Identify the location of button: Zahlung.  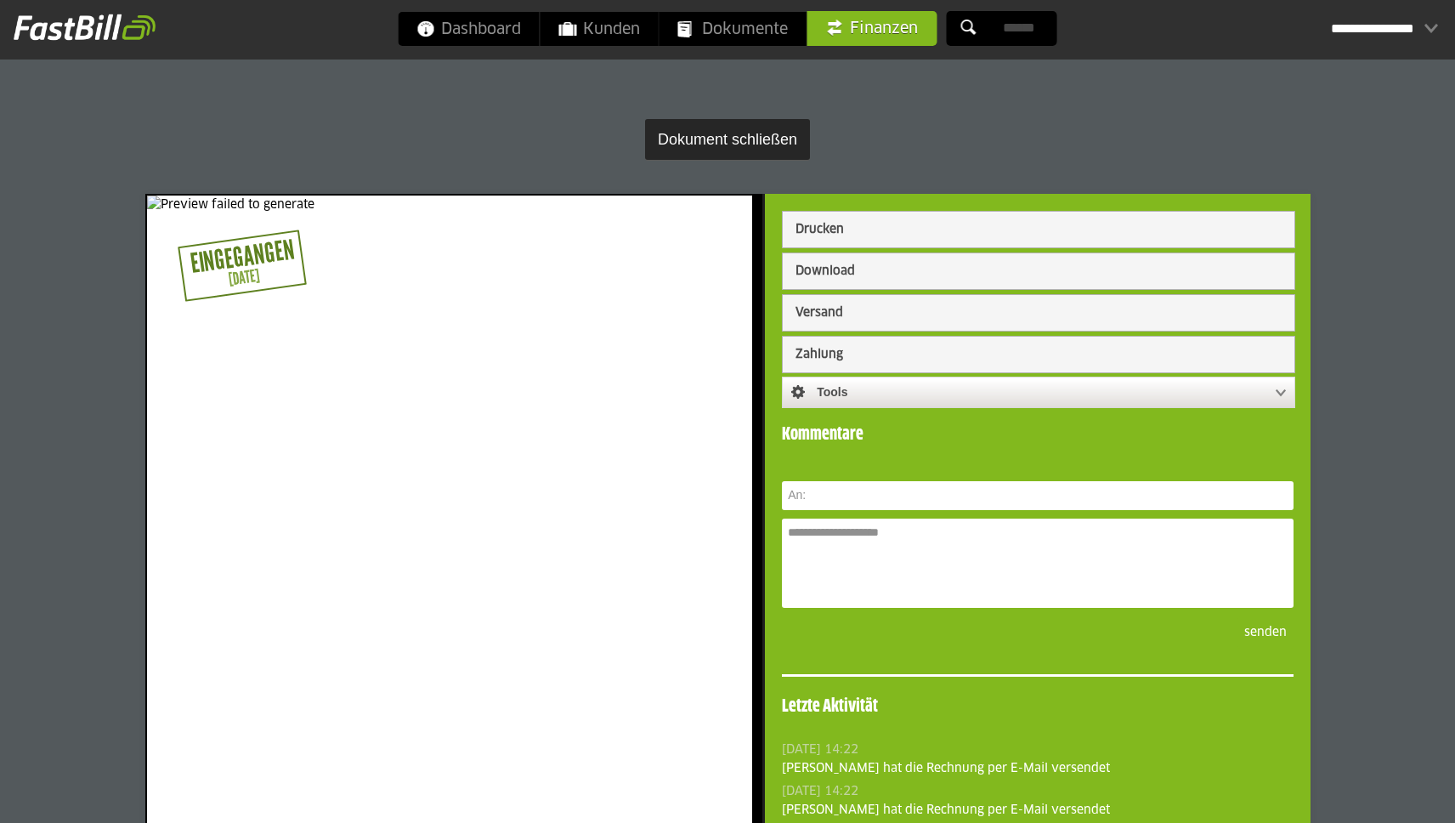
(1039, 354).